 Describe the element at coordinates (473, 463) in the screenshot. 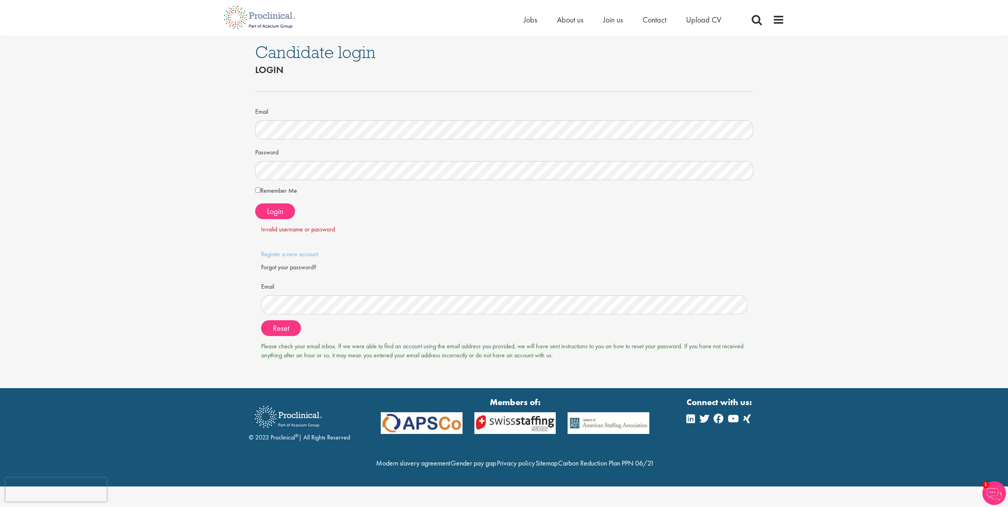

I see `a: Gender pay gap` at that location.